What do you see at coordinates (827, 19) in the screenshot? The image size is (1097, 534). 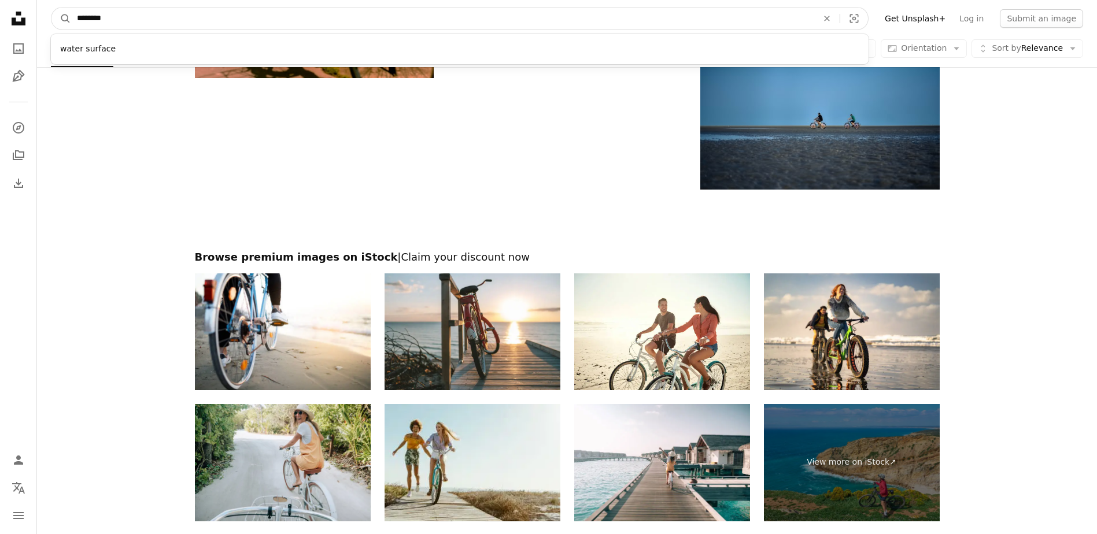 I see `button: Clear` at bounding box center [827, 19].